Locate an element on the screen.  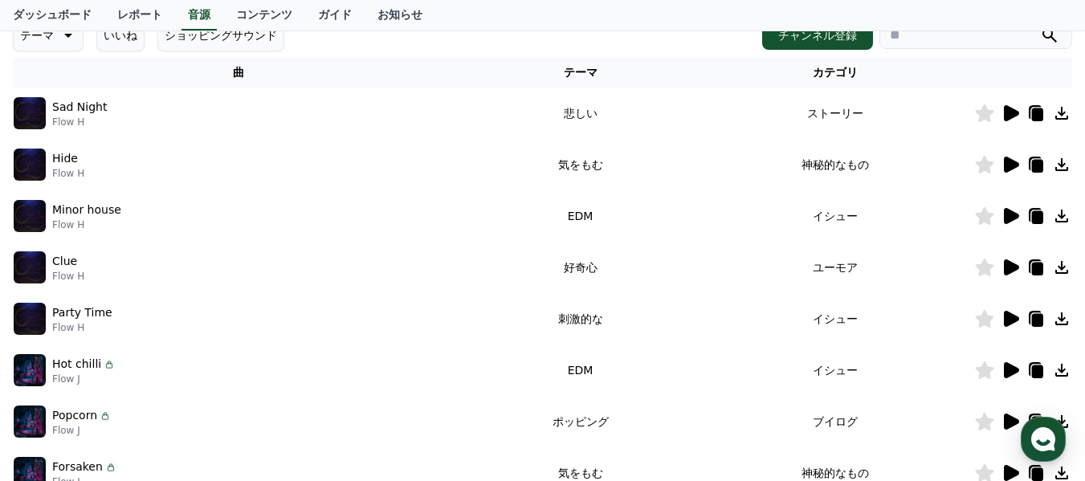
td: 神秘的なもの is located at coordinates (835, 165).